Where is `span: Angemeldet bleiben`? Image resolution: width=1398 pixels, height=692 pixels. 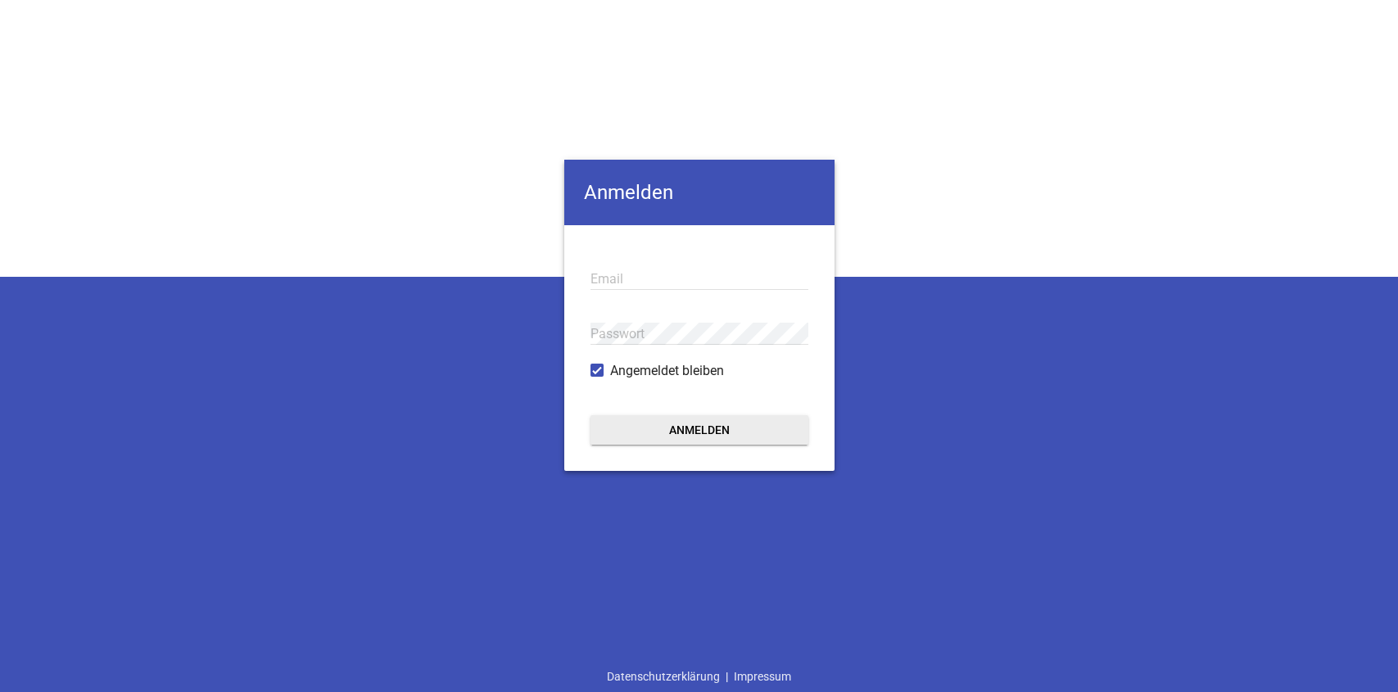 span: Angemeldet bleiben is located at coordinates (667, 371).